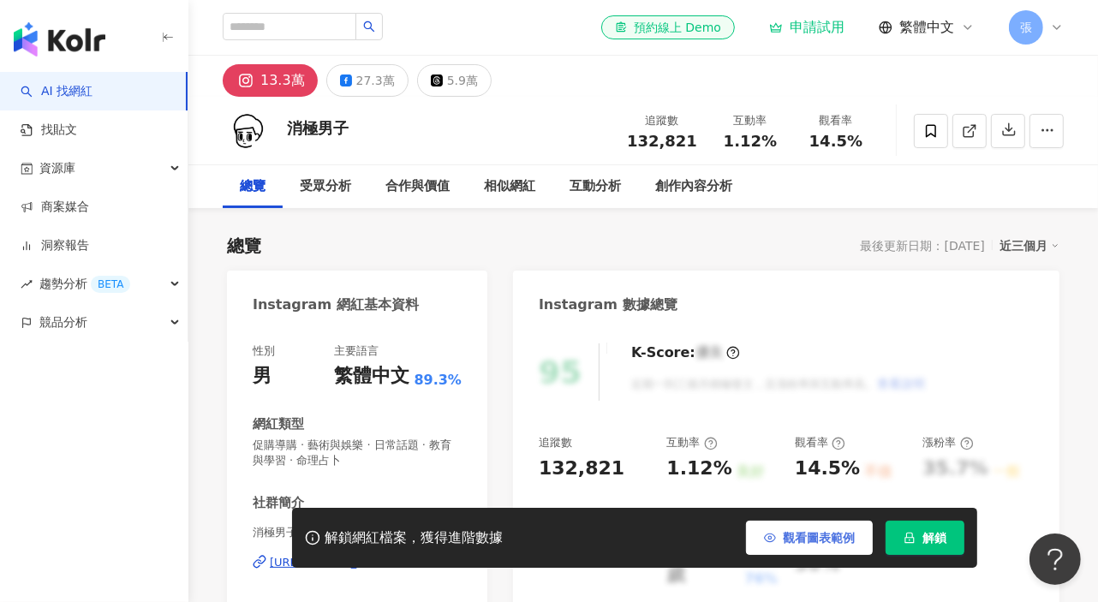  Describe the element at coordinates (369, 27) in the screenshot. I see `span: search` at that location.